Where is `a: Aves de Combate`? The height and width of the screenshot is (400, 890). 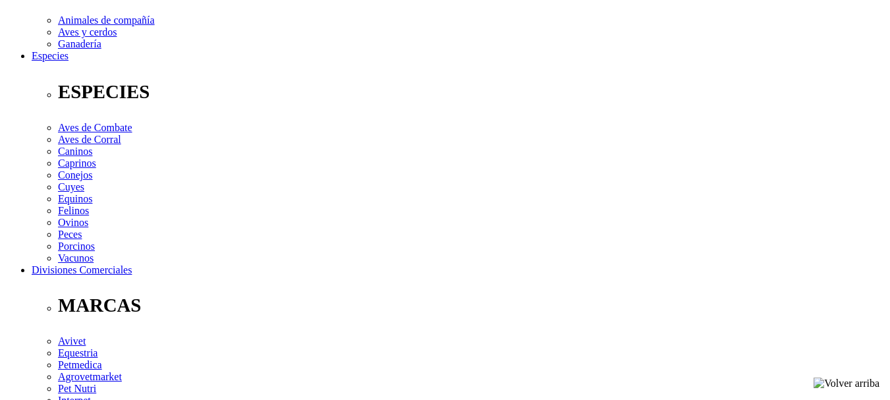
a: Aves de Combate is located at coordinates (95, 127).